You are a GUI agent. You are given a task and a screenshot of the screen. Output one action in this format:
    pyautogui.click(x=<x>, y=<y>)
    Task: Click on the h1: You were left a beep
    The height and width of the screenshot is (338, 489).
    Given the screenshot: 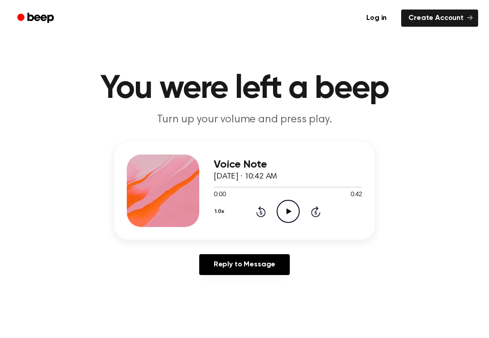 What is the action you would take?
    pyautogui.click(x=244, y=89)
    